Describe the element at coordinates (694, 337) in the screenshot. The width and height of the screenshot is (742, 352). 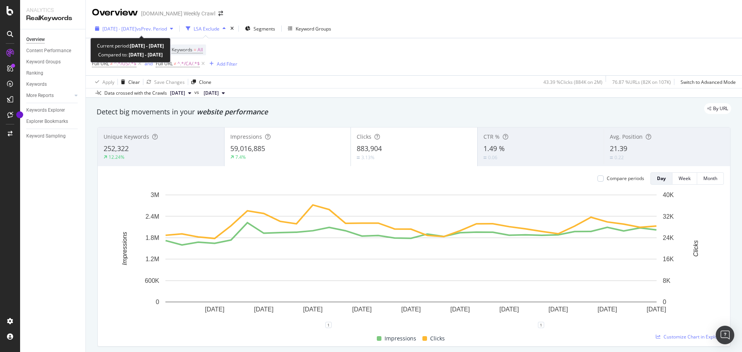
I see `span: Customize Chart in Explorer` at that location.